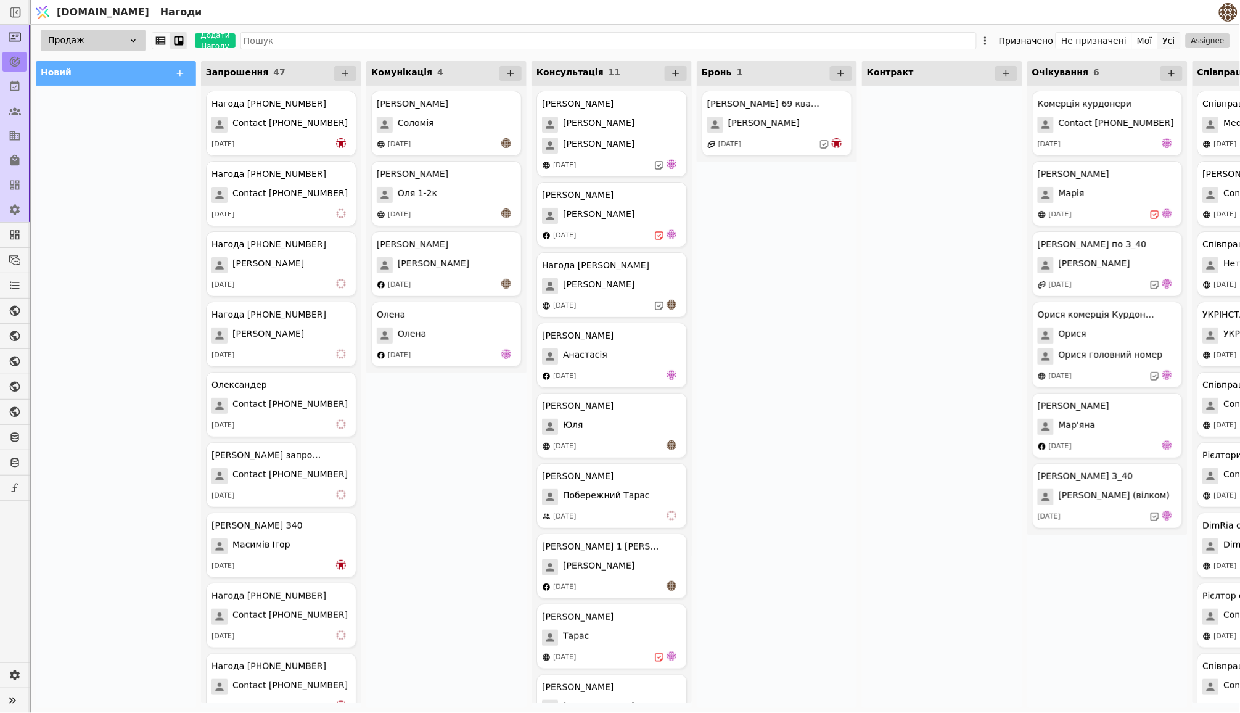  I want to click on span: Бронь, so click(716, 72).